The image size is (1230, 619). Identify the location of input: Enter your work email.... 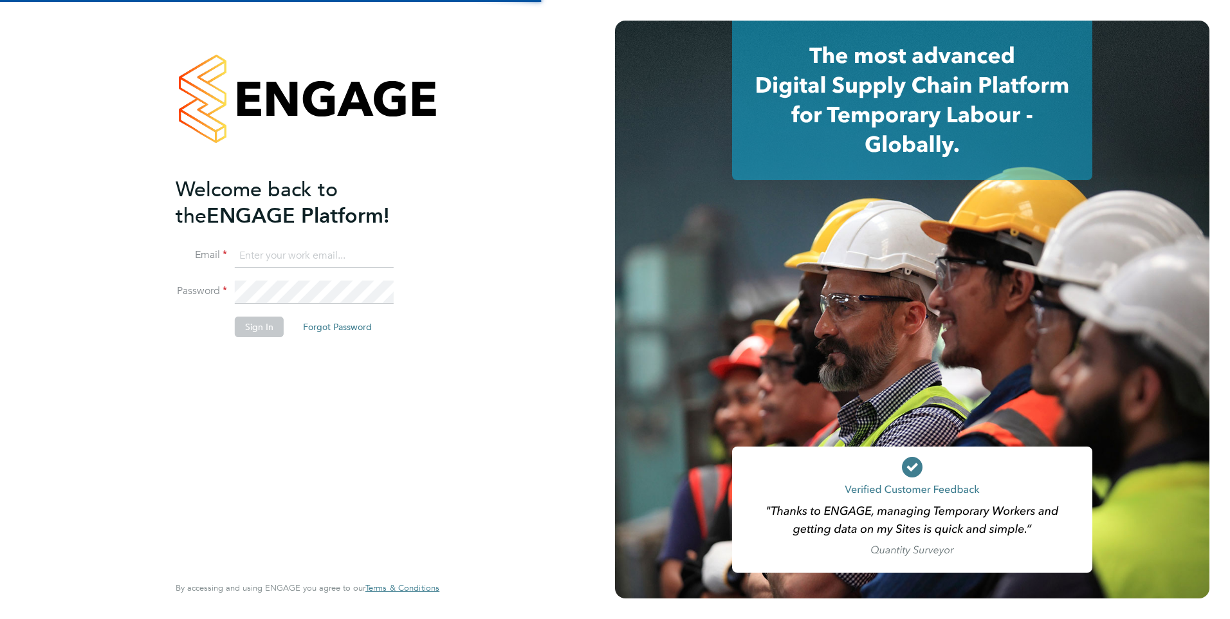
(314, 256).